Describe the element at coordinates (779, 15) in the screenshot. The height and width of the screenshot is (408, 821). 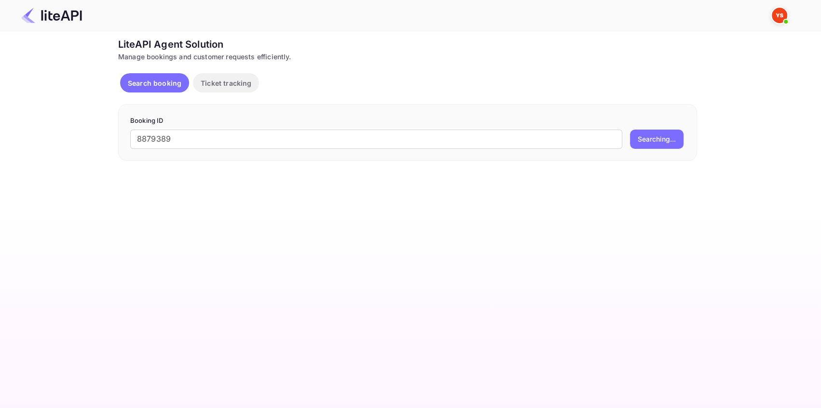
I see `img: Yandex Support` at that location.